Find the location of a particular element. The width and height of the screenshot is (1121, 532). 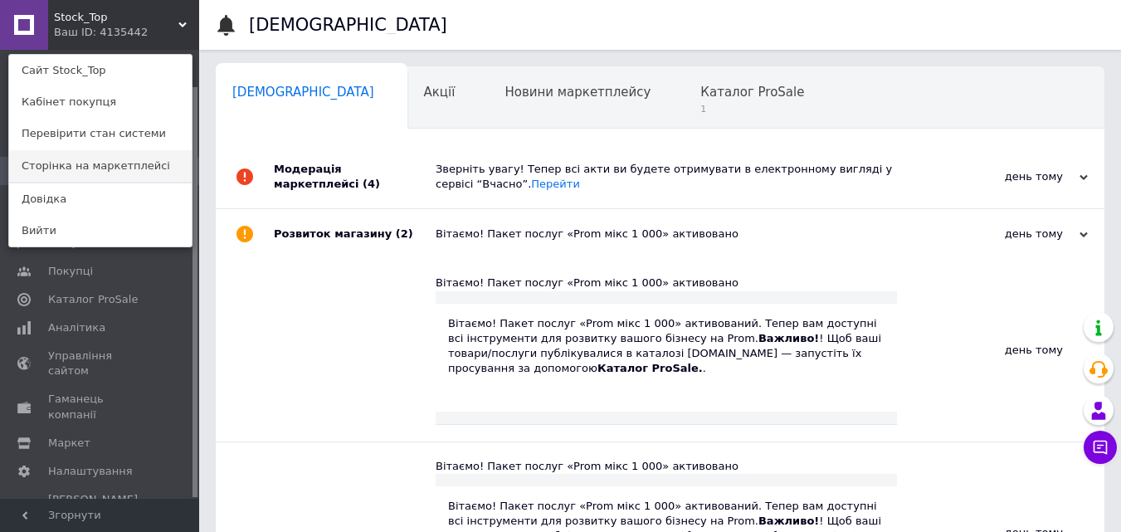

span: Гаманець компанії is located at coordinates (100, 407).